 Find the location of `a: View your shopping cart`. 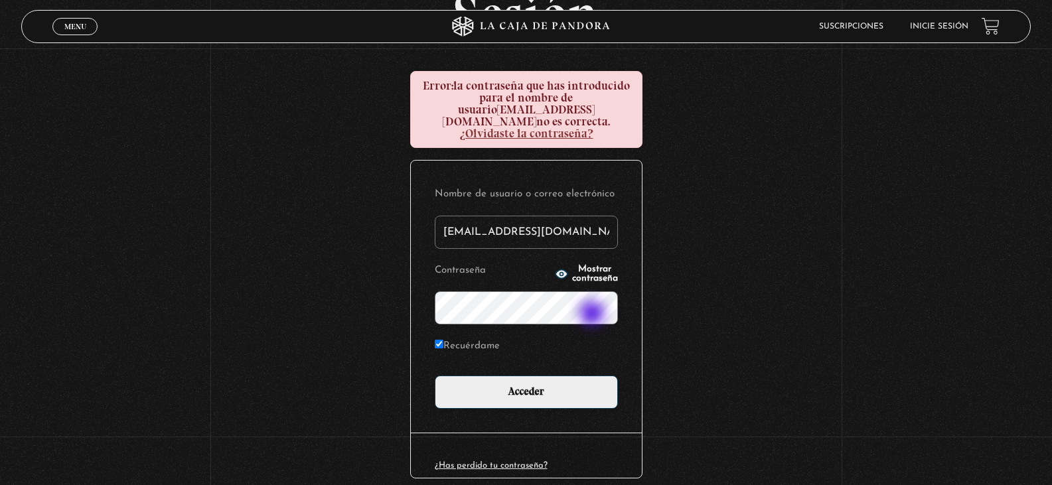

a: View your shopping cart is located at coordinates (990, 26).